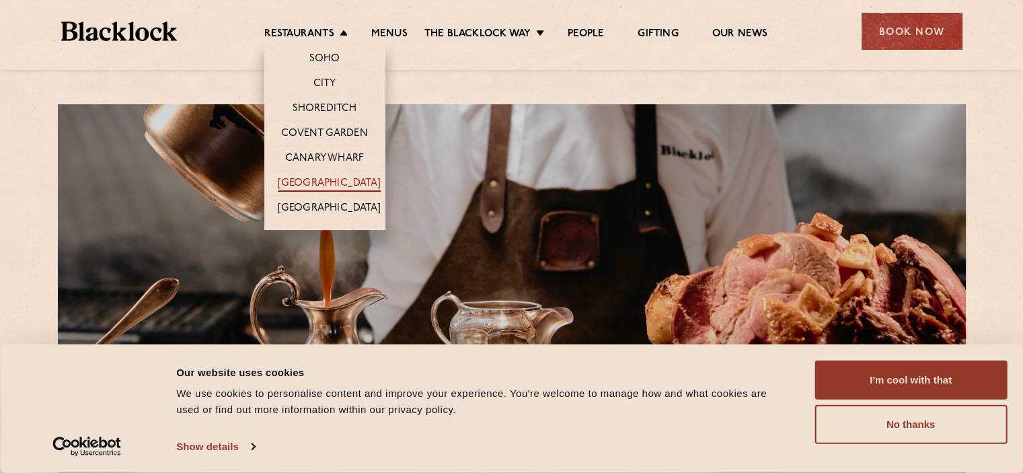  What do you see at coordinates (324, 159) in the screenshot?
I see `a: Canary Wharf` at bounding box center [324, 159].